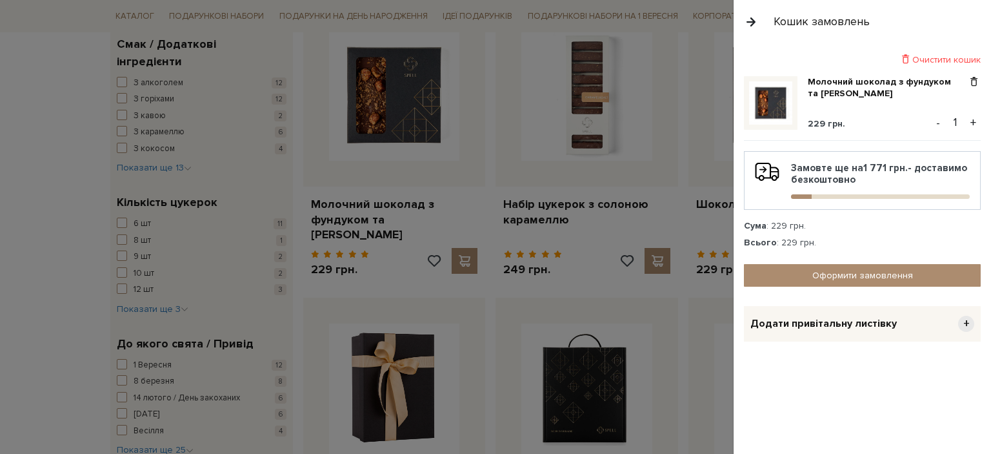  I want to click on b: 1 771 грн., so click(885, 168).